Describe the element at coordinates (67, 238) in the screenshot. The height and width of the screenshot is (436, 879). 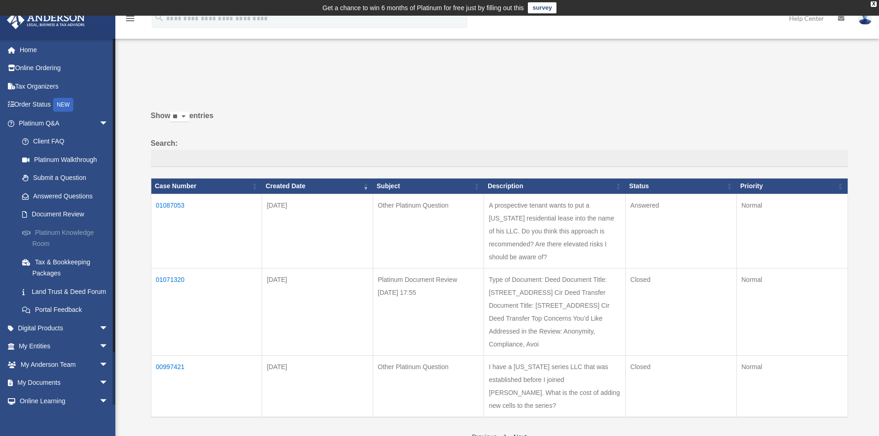
I see `a: Platinum Knowledge Room` at that location.